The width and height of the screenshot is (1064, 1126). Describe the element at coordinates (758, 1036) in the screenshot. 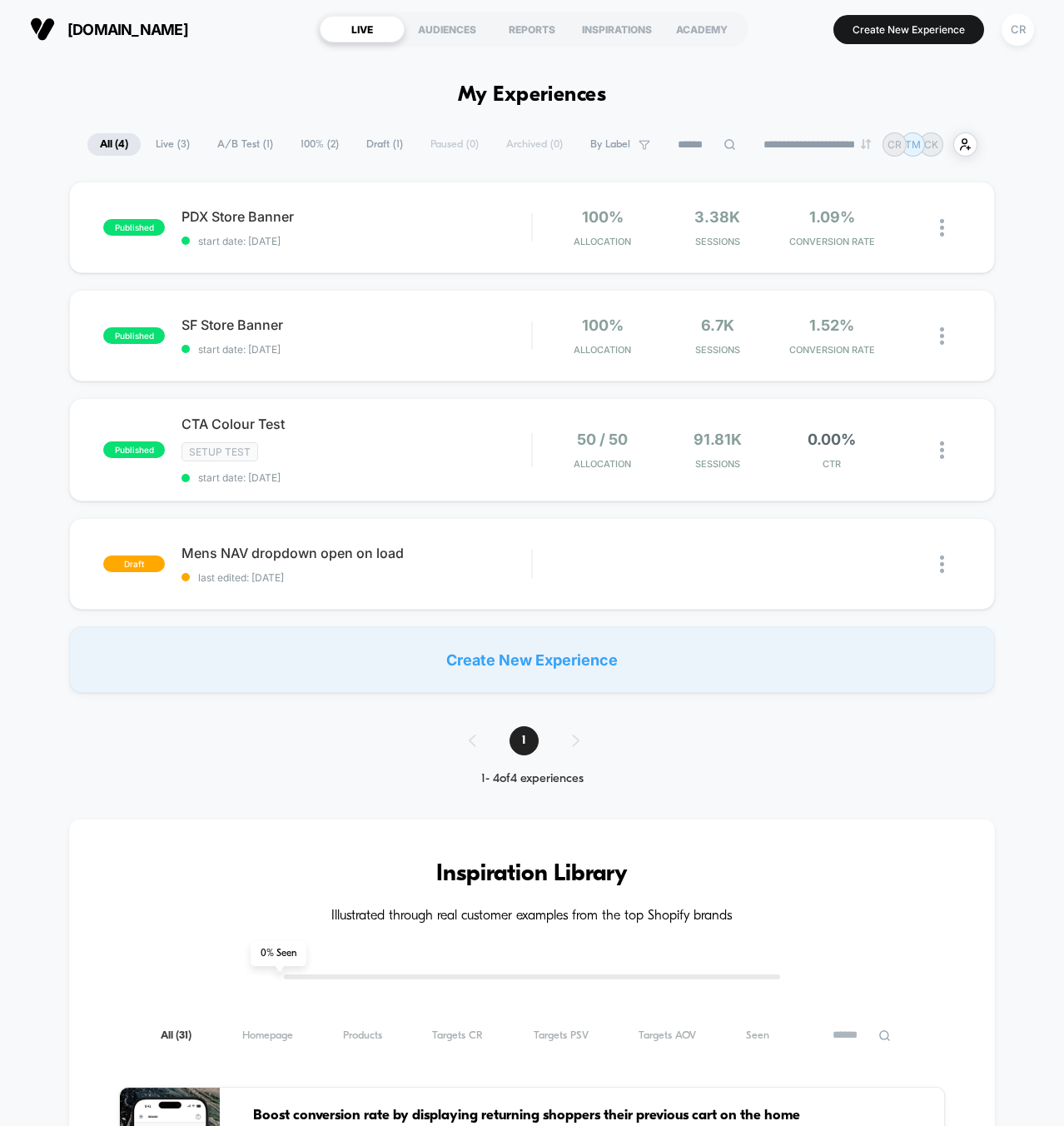

I see `span: Seen` at that location.